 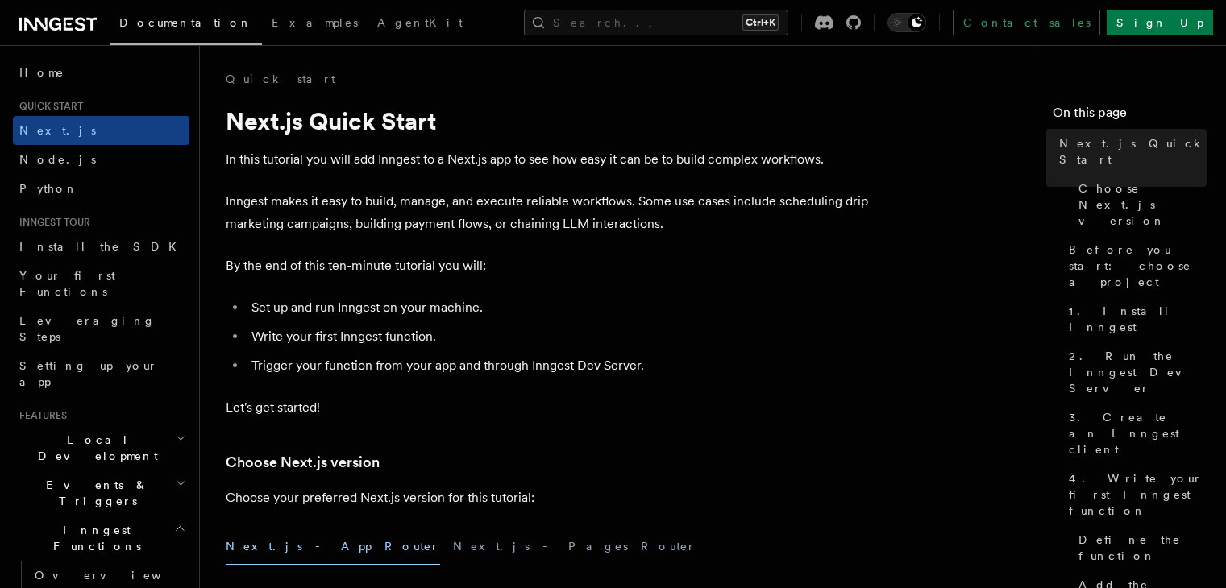 I want to click on button: Next.js - App Router, so click(x=333, y=546).